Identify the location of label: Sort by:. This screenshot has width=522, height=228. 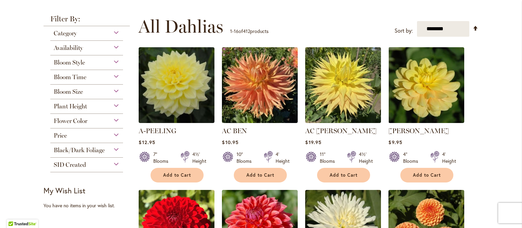
(403, 31).